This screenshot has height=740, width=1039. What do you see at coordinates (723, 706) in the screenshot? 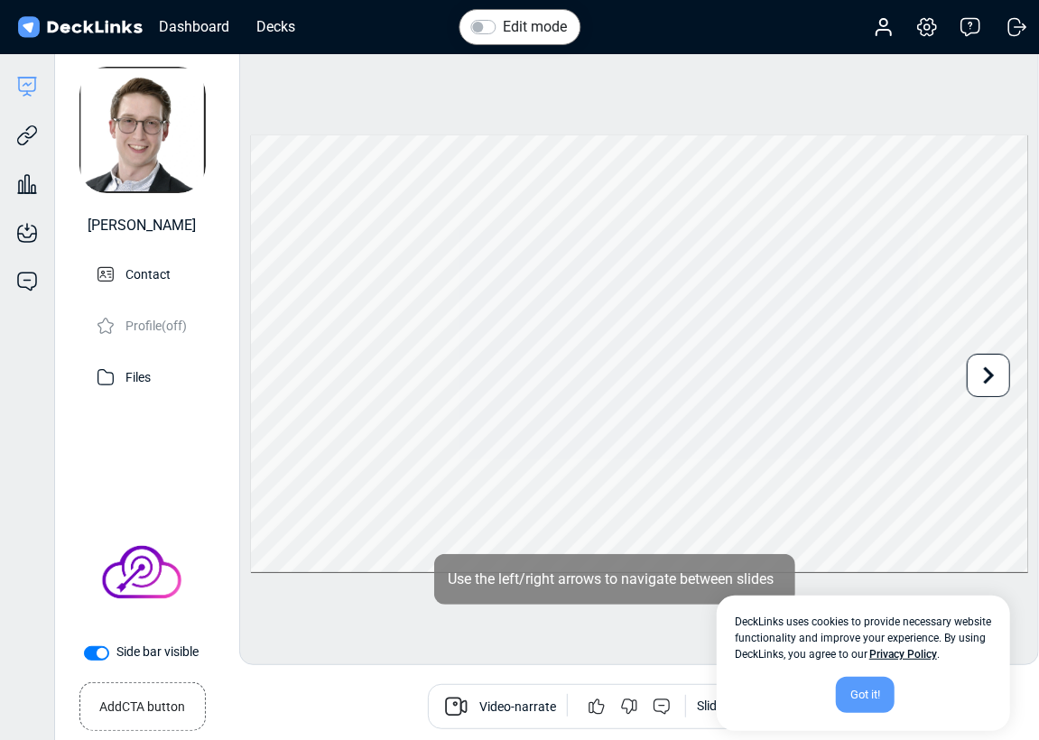
I see `div: Slide 1 / 68` at bounding box center [723, 706].